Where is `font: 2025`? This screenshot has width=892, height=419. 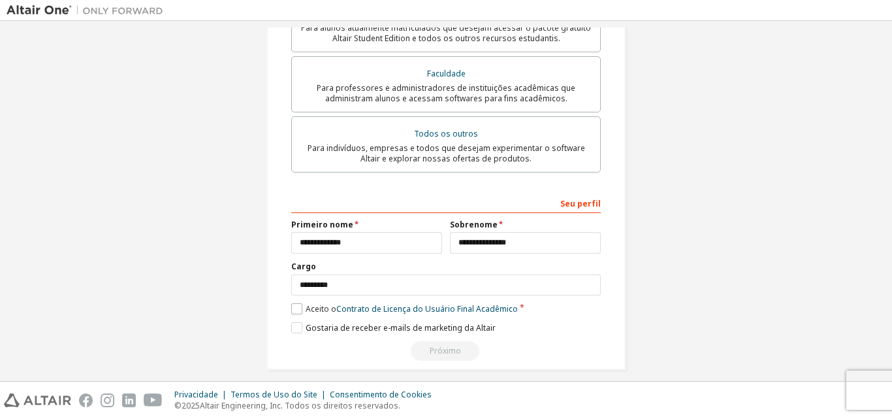 font: 2025 is located at coordinates (191, 405).